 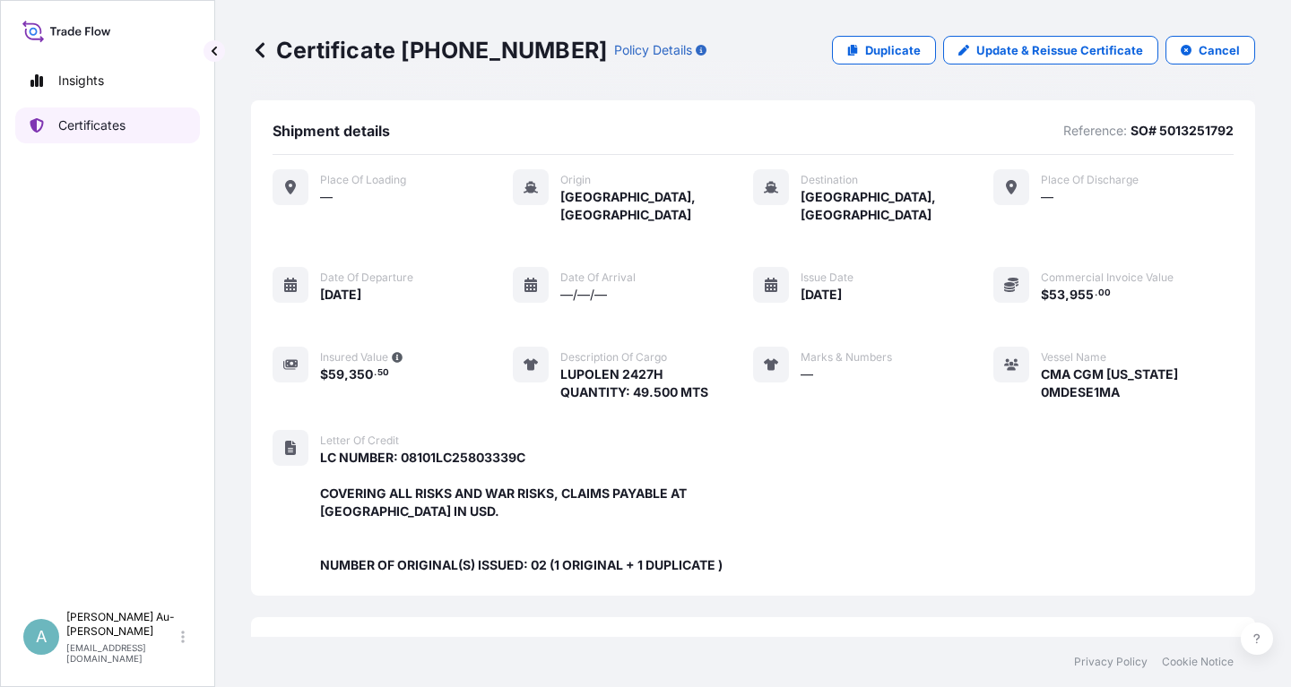 I want to click on span: 955, so click(x=1081, y=295).